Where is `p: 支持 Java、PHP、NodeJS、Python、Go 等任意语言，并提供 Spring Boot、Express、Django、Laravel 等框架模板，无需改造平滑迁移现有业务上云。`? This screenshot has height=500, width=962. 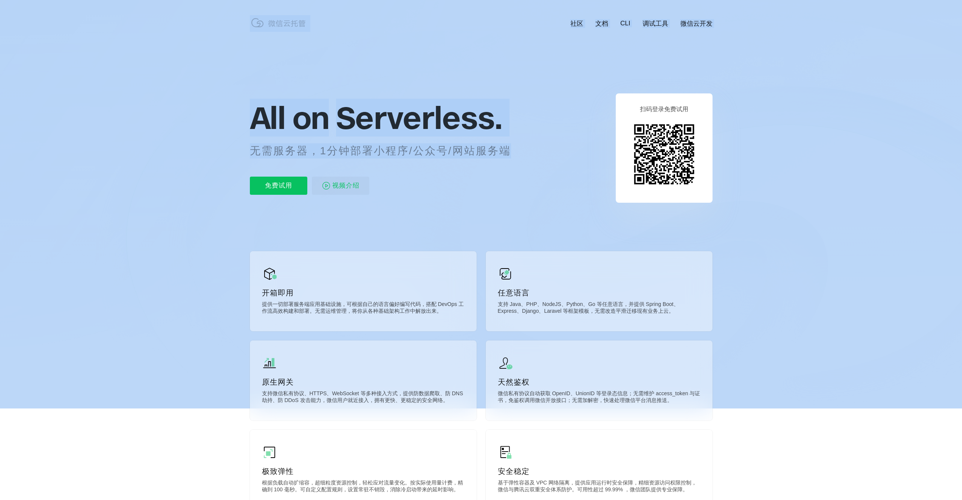
p: 支持 Java、PHP、NodeJS、Python、Go 等任意语言，并提供 Spring Boot、Express、Django、Laravel 等框架模板，无需改造平滑迁移现有业务上云。 is located at coordinates (599, 308).